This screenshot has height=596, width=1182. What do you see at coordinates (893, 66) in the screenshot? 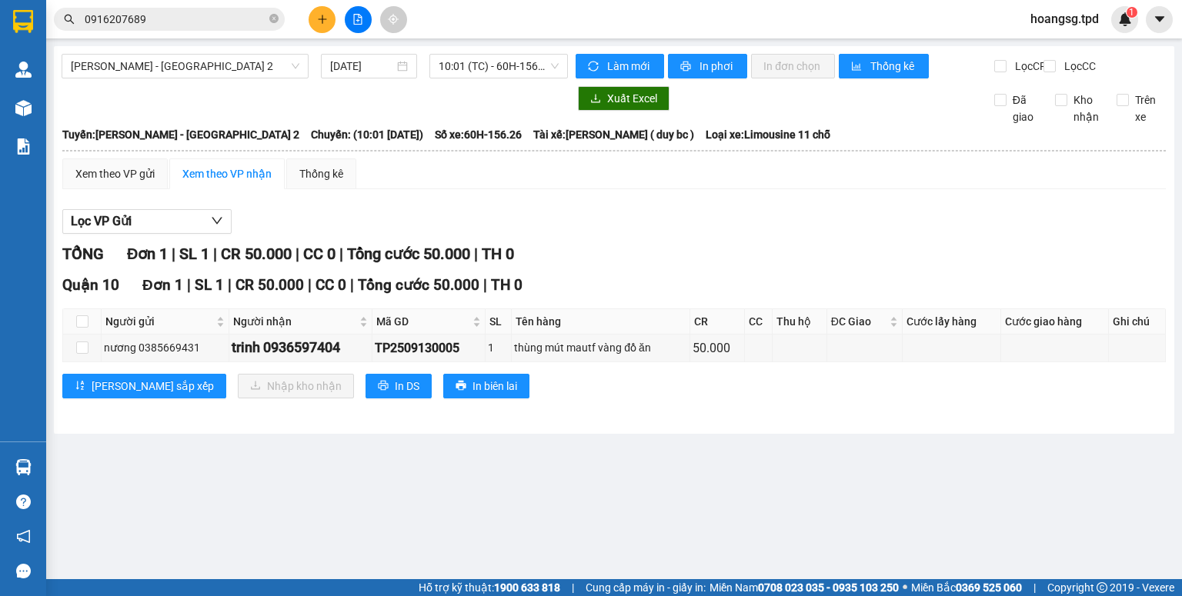
I see `span: Thống kê` at bounding box center [893, 66].